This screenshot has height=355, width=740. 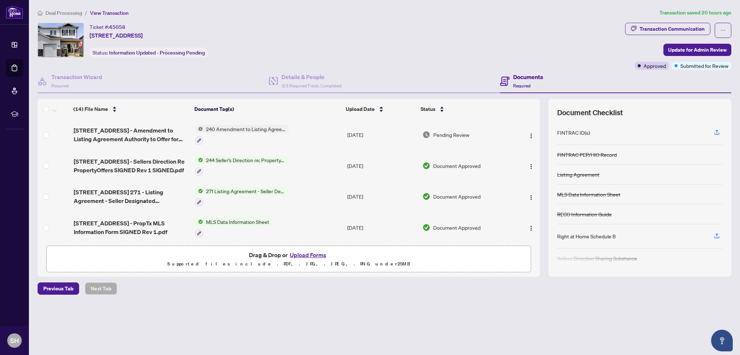 What do you see at coordinates (246, 160) in the screenshot?
I see `span: 244 Seller’s Direction re: Property/Offers` at bounding box center [246, 160].